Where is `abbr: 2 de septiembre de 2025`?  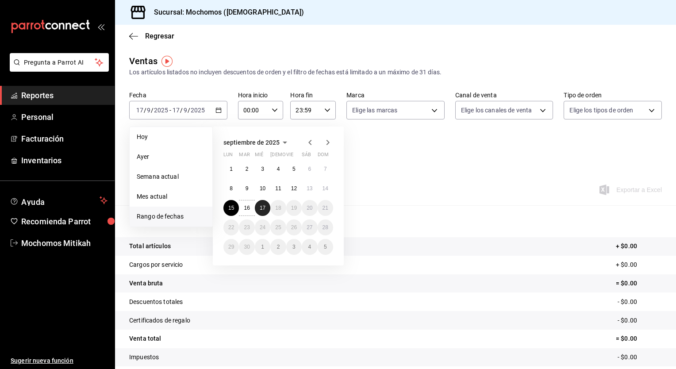
abbr: 2 de septiembre de 2025 is located at coordinates (247, 169).